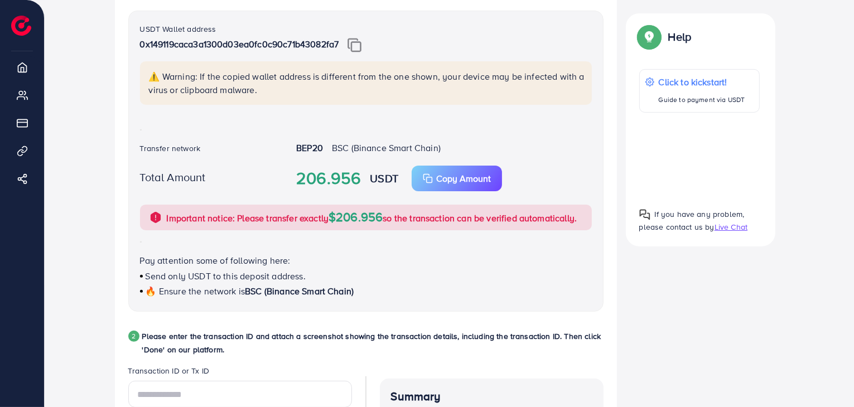 This screenshot has height=407, width=854. I want to click on button: Copy Amount, so click(457, 178).